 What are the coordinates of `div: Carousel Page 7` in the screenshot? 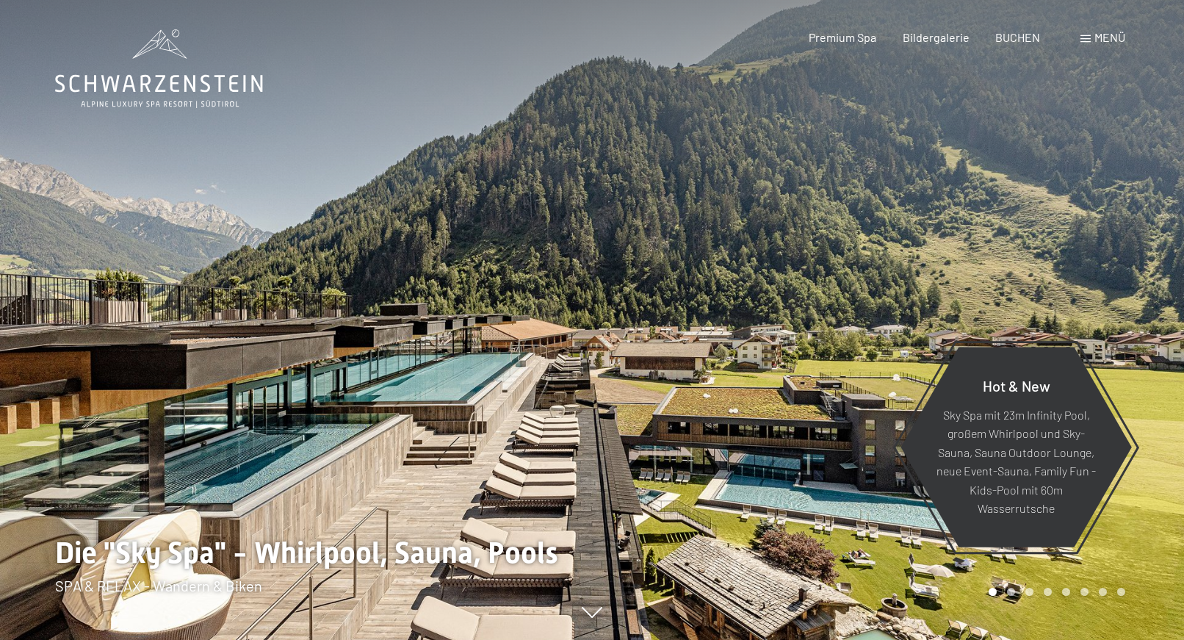 It's located at (1102, 591).